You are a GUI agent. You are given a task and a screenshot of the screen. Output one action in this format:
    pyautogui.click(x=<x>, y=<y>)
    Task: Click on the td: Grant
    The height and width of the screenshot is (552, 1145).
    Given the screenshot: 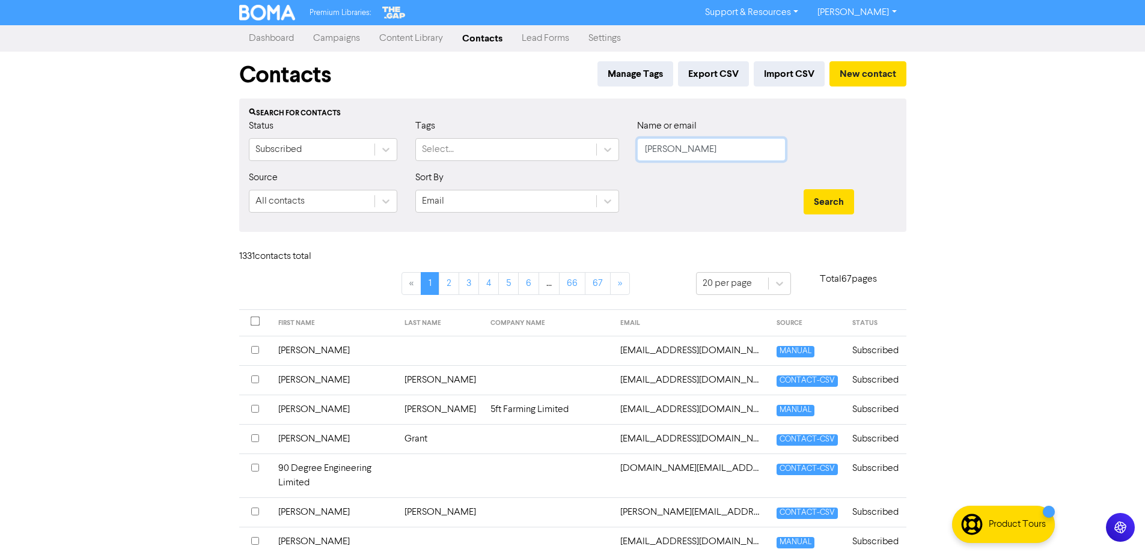 What is the action you would take?
    pyautogui.click(x=440, y=439)
    